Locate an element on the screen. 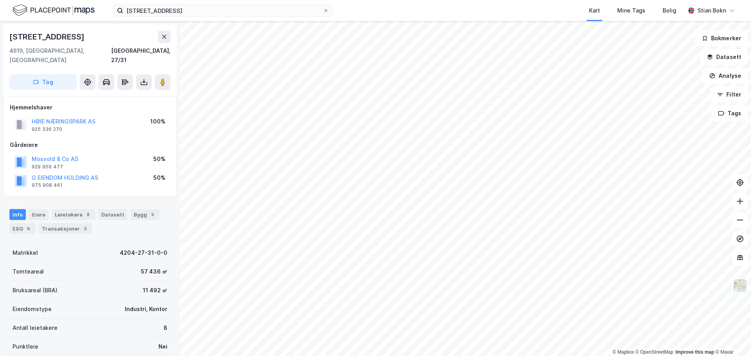 The height and width of the screenshot is (356, 751). a: Mapbox is located at coordinates (623, 352).